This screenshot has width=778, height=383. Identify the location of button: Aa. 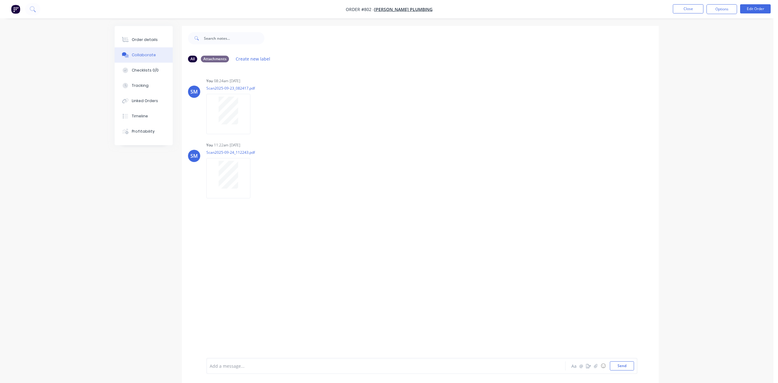
(574, 366).